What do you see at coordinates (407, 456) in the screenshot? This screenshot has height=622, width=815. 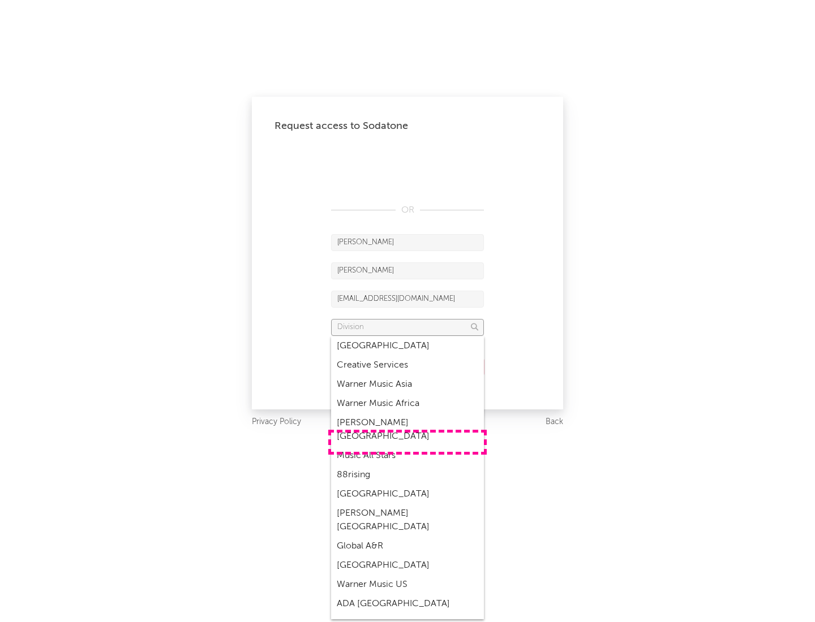 I see `div: Music All Stars` at bounding box center [407, 456].